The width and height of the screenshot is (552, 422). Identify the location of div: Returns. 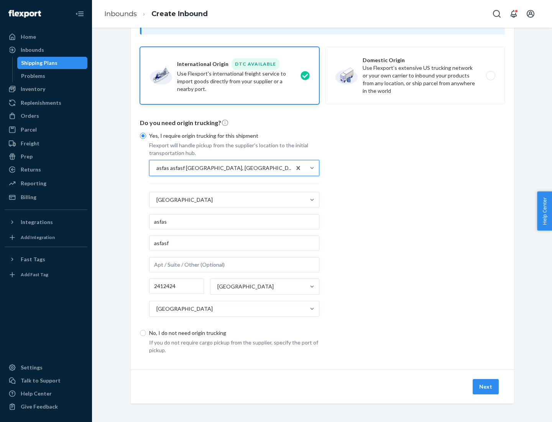
(31, 169).